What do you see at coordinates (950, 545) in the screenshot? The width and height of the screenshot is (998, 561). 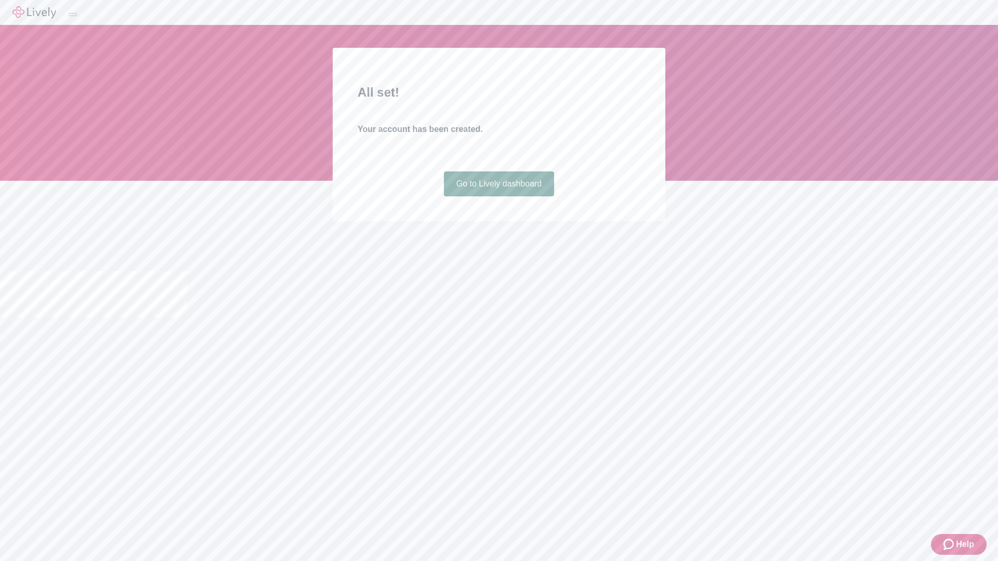 I see `svg: Zendesk support icon` at bounding box center [950, 545].